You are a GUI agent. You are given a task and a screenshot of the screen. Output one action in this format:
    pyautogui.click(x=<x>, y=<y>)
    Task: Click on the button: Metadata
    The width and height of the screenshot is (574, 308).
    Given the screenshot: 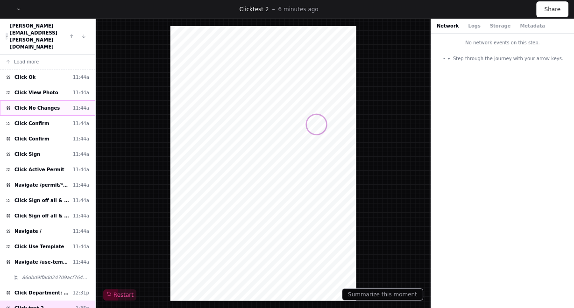 What is the action you would take?
    pyautogui.click(x=532, y=26)
    